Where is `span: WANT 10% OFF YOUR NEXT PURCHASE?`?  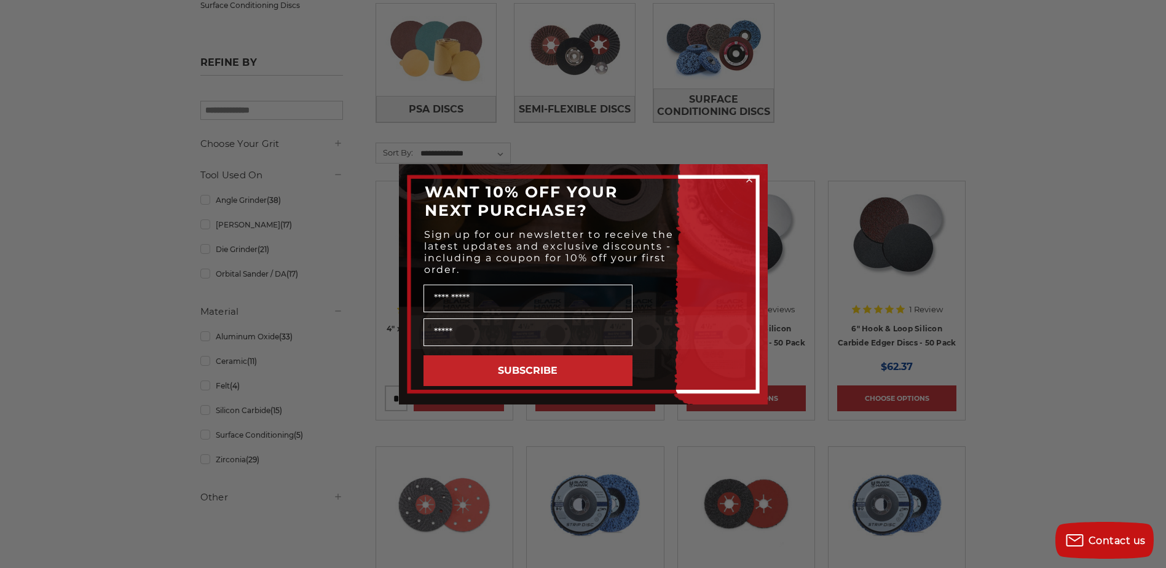
span: WANT 10% OFF YOUR NEXT PURCHASE? is located at coordinates (521, 201).